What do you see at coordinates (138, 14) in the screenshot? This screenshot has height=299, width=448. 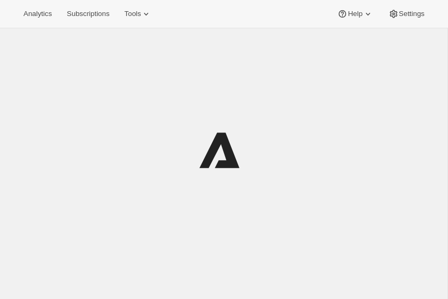 I see `button: Tools` at bounding box center [138, 14].